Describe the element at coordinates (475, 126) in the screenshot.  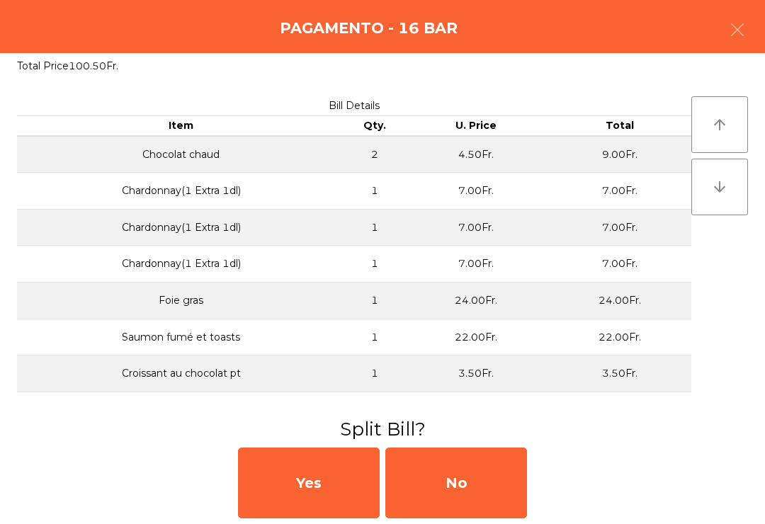
I see `th: U. Price` at that location.